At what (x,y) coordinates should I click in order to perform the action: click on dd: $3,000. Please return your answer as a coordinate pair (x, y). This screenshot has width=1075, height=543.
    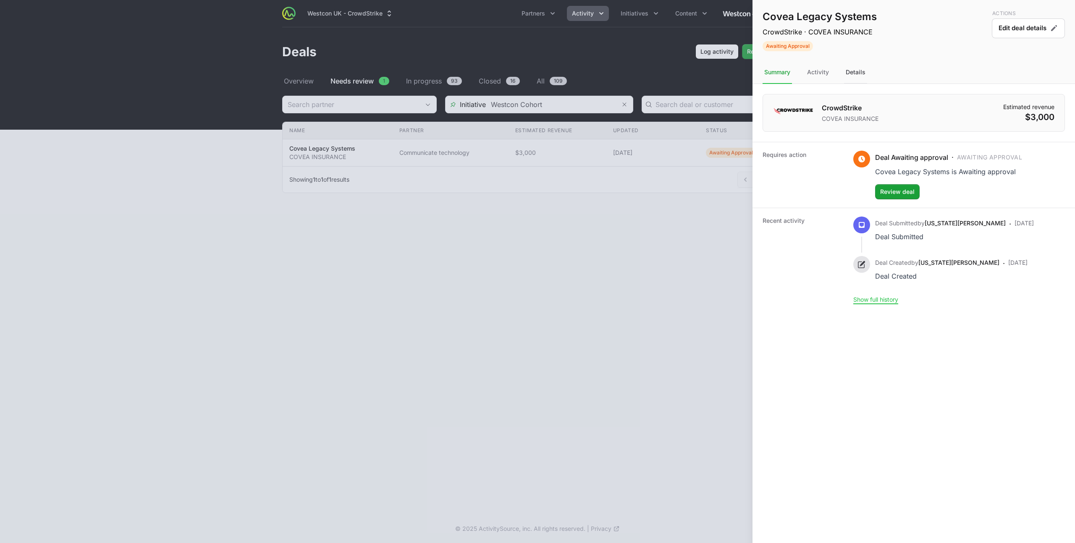
    Looking at the image, I should click on (1029, 117).